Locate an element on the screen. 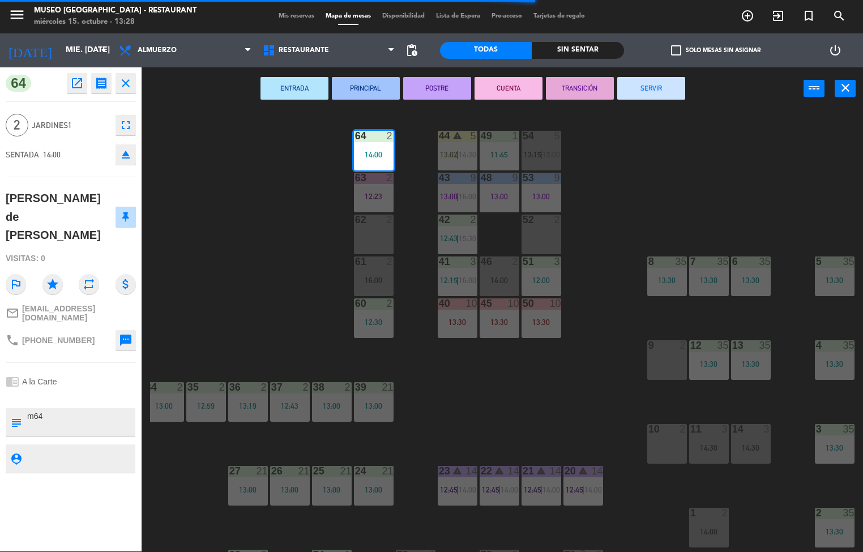  div: 5 is located at coordinates (816, 262).